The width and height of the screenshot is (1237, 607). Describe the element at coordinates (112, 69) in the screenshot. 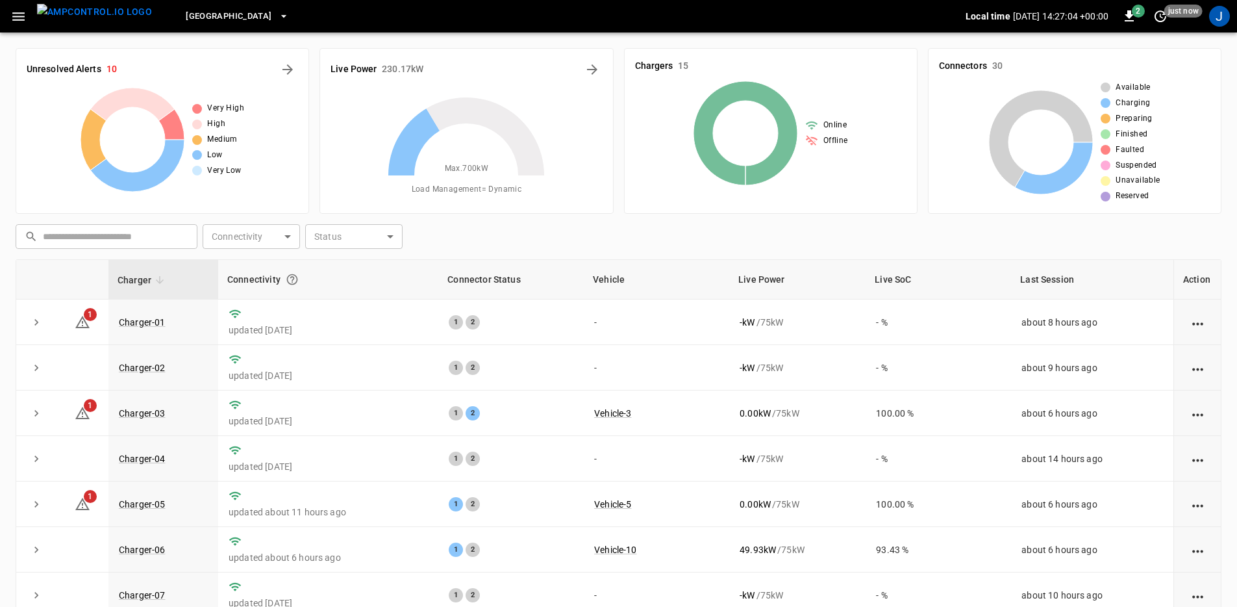

I see `h6: 10` at that location.